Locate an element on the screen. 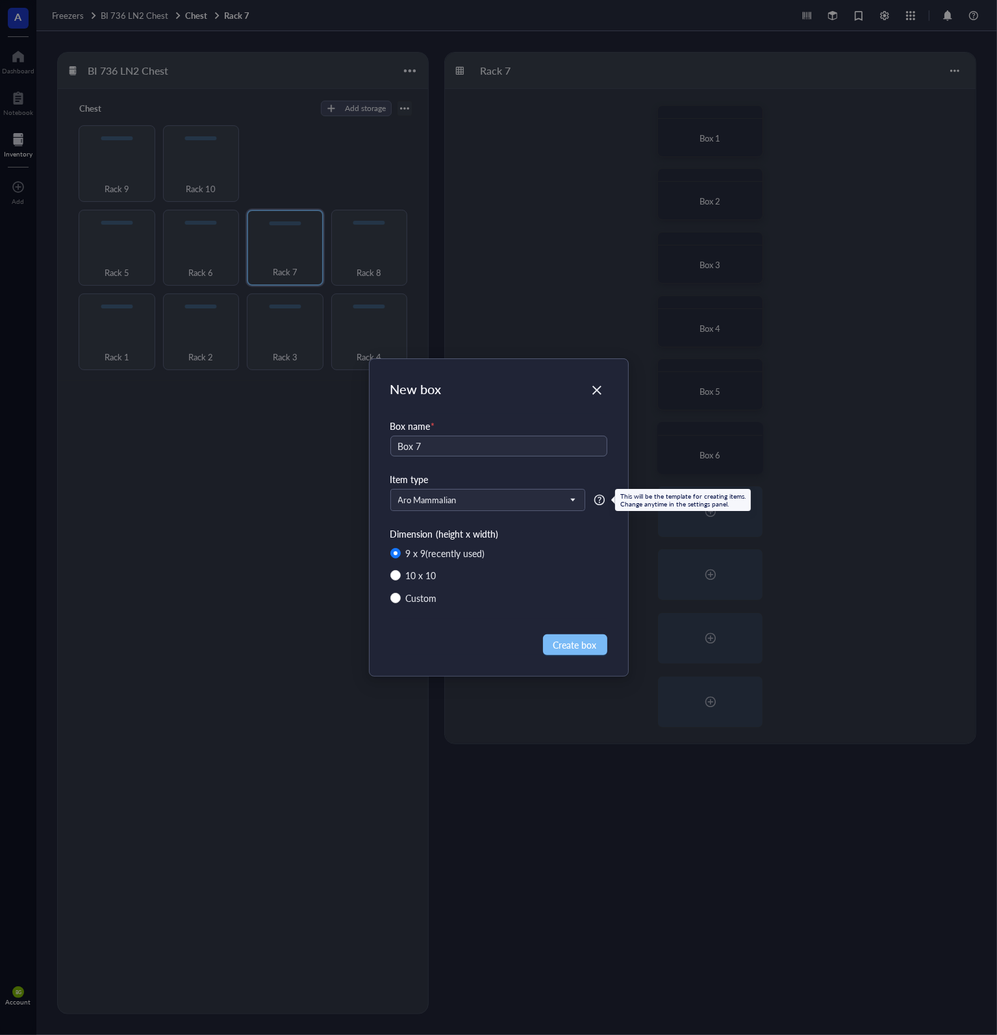 This screenshot has height=1035, width=997. div: Box name is located at coordinates (499, 426).